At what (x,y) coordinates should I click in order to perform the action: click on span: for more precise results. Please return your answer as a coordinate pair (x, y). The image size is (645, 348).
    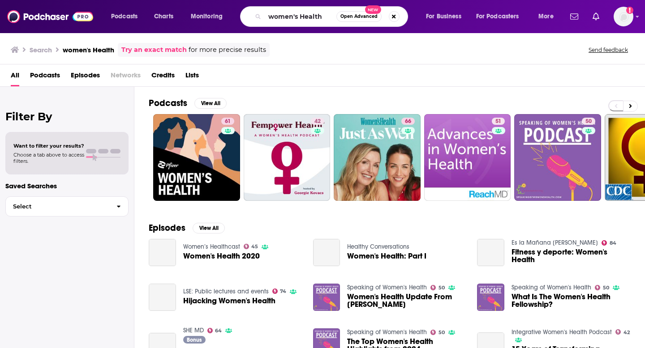
    Looking at the image, I should click on (227, 50).